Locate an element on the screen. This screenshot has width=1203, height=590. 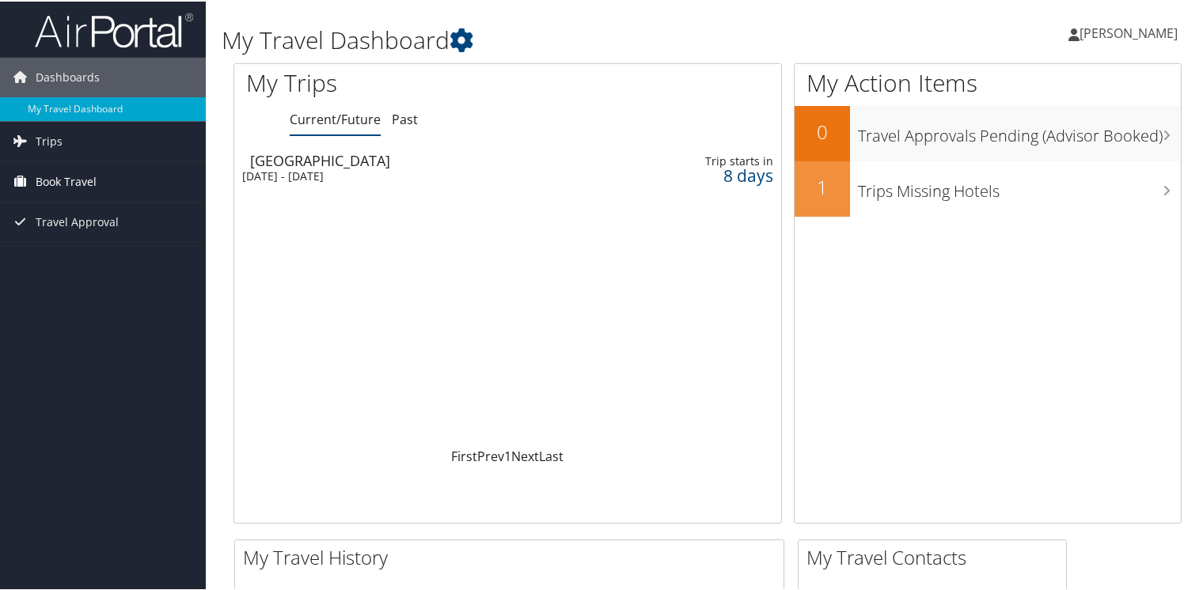
h3: Travel Approvals Pending (Advisor Booked) is located at coordinates (1019, 131).